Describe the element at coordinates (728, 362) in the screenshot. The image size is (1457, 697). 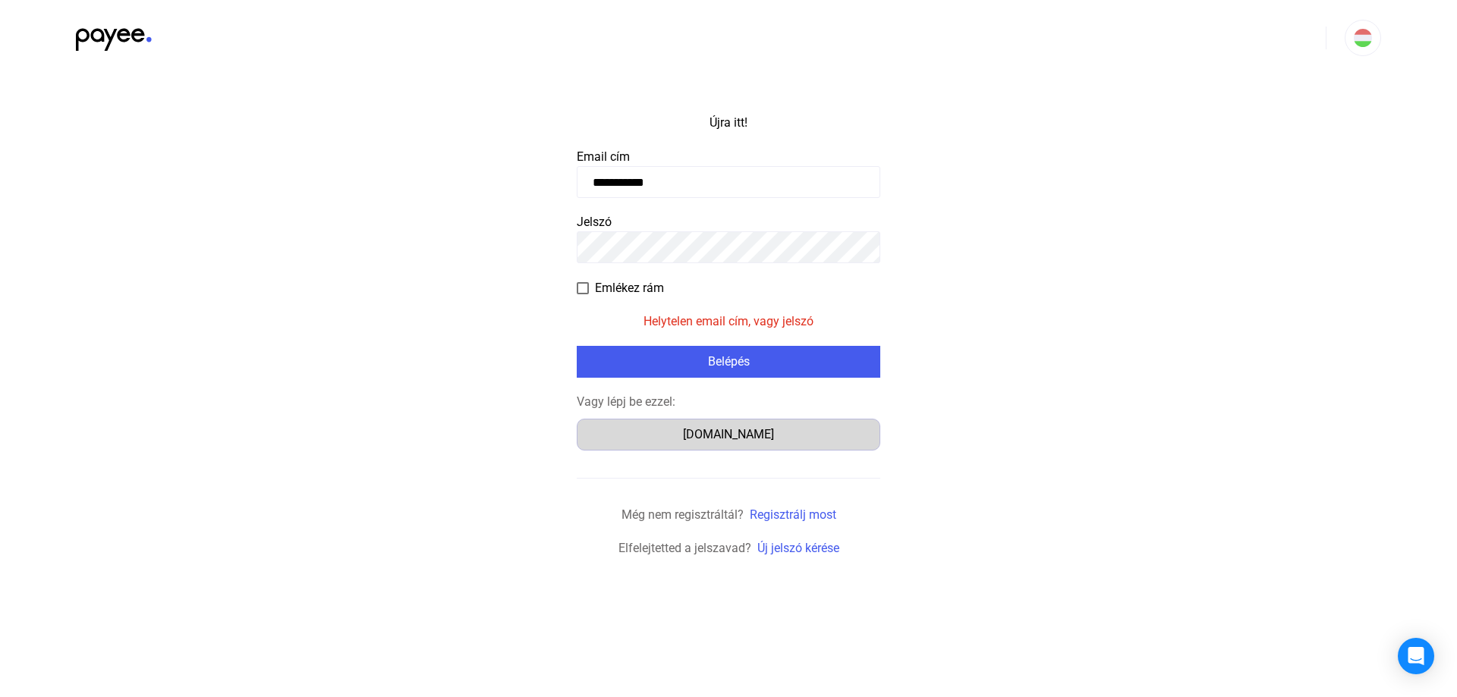
I see `button: Belépés` at that location.